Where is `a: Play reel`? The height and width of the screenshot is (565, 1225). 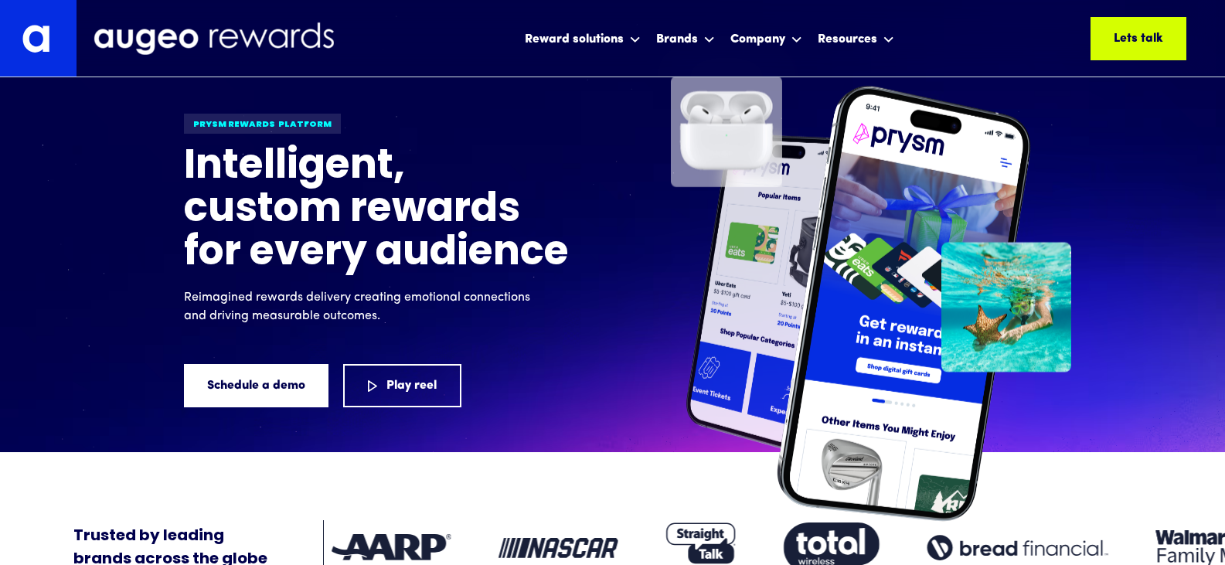 a: Play reel is located at coordinates (402, 386).